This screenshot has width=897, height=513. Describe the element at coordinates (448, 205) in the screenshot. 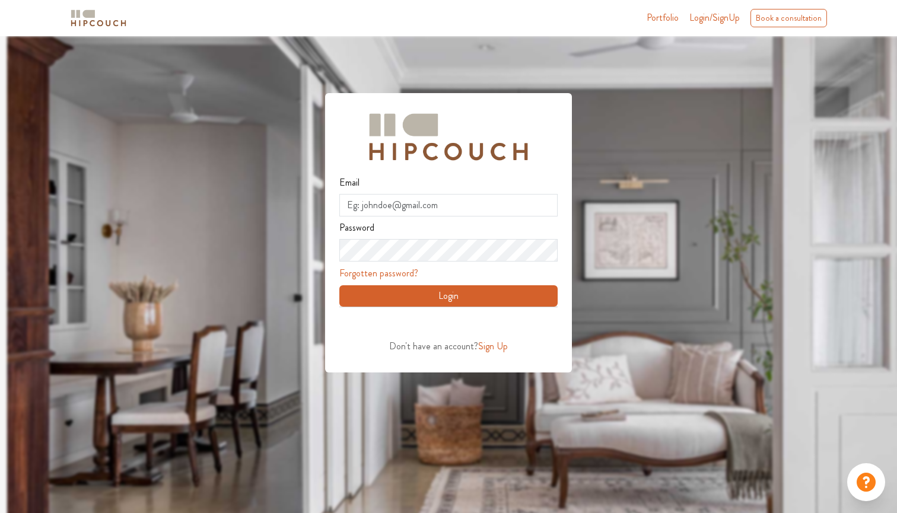

I see `input: Eg: johndoe@gmail.com` at that location.